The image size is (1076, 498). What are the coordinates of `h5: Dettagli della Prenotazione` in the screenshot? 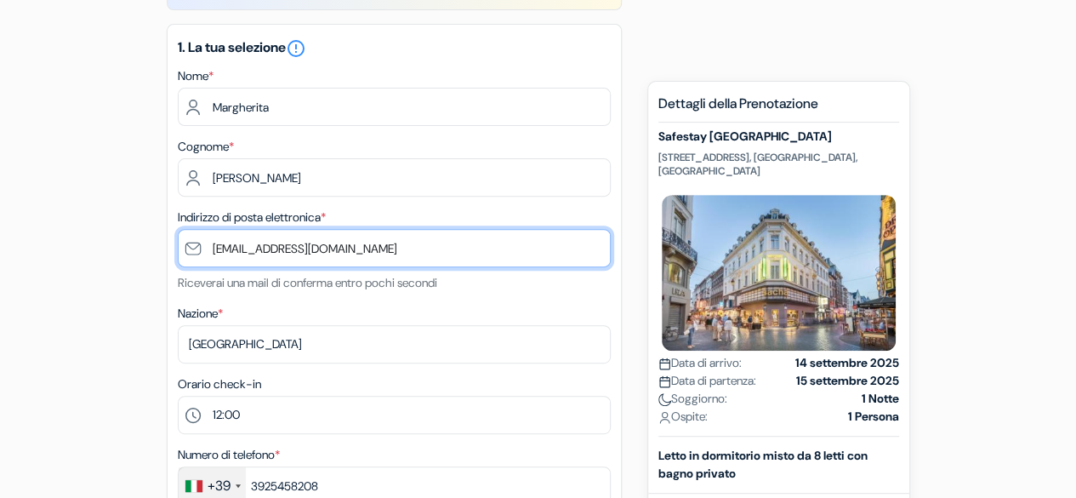 It's located at (779, 109).